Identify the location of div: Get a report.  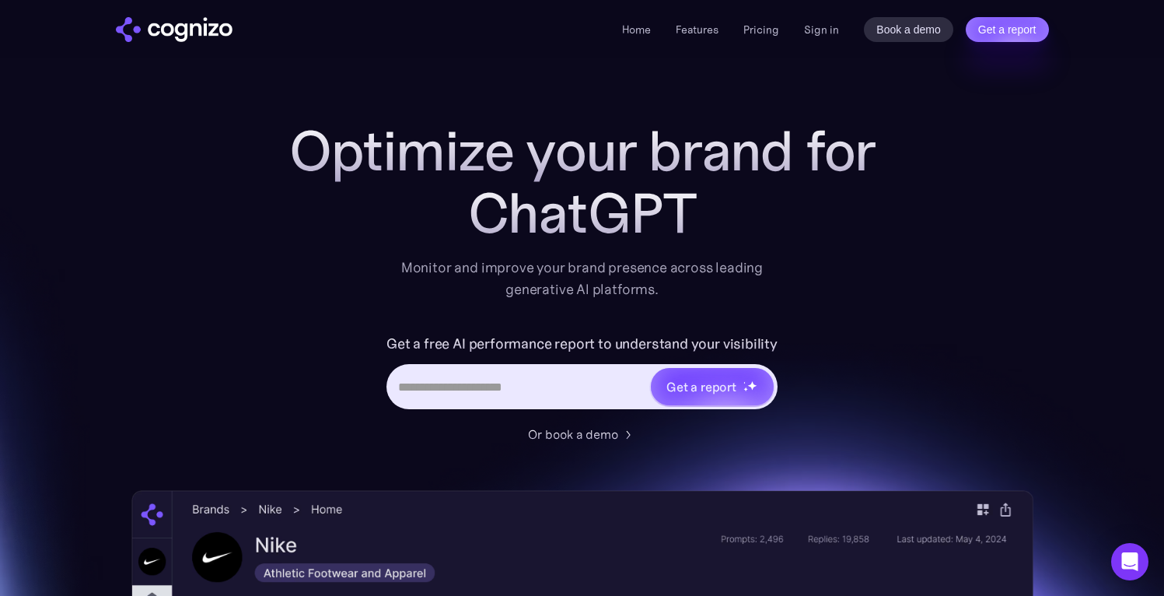
(701, 386).